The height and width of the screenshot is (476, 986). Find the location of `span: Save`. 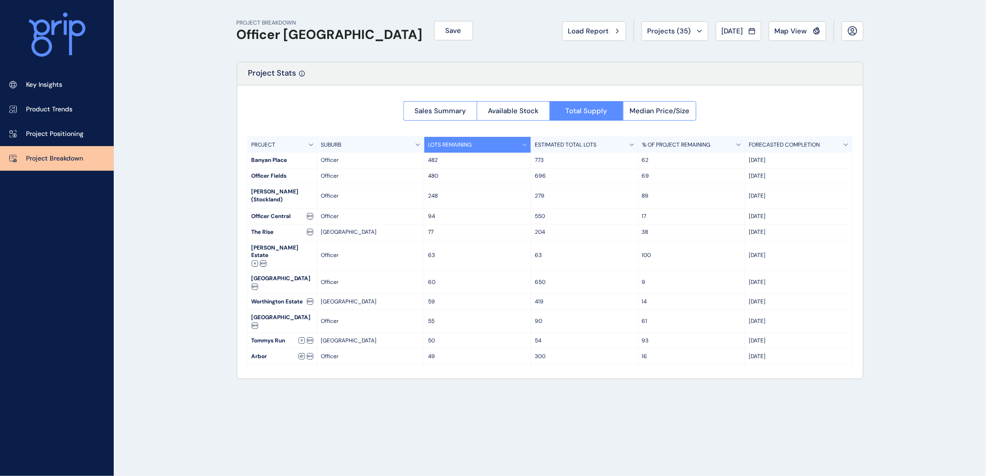

span: Save is located at coordinates (453, 31).